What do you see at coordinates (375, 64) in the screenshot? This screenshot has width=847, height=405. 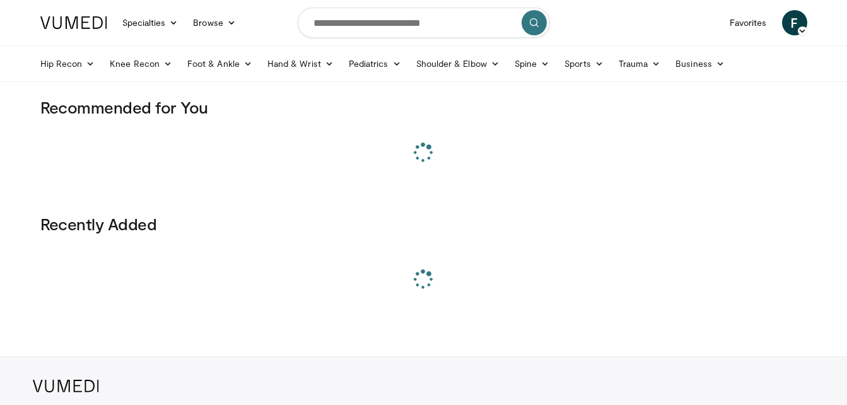 I see `a: Pediatrics` at bounding box center [375, 64].